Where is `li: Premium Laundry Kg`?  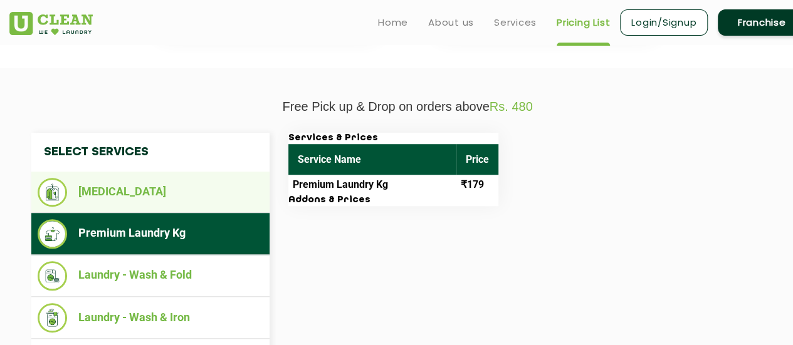 li: Premium Laundry Kg is located at coordinates (150, 234).